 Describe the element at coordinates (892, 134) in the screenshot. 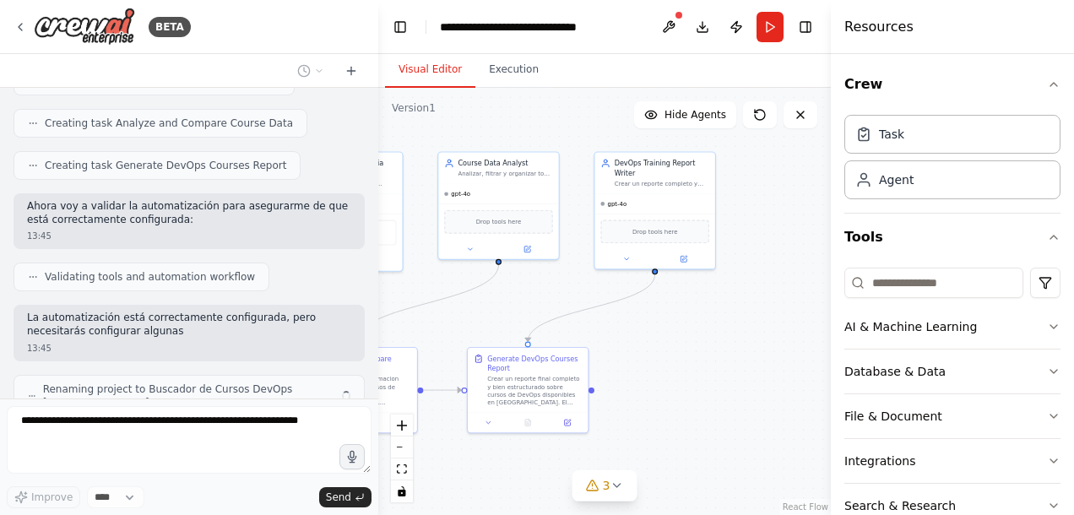

I see `div: Task` at that location.